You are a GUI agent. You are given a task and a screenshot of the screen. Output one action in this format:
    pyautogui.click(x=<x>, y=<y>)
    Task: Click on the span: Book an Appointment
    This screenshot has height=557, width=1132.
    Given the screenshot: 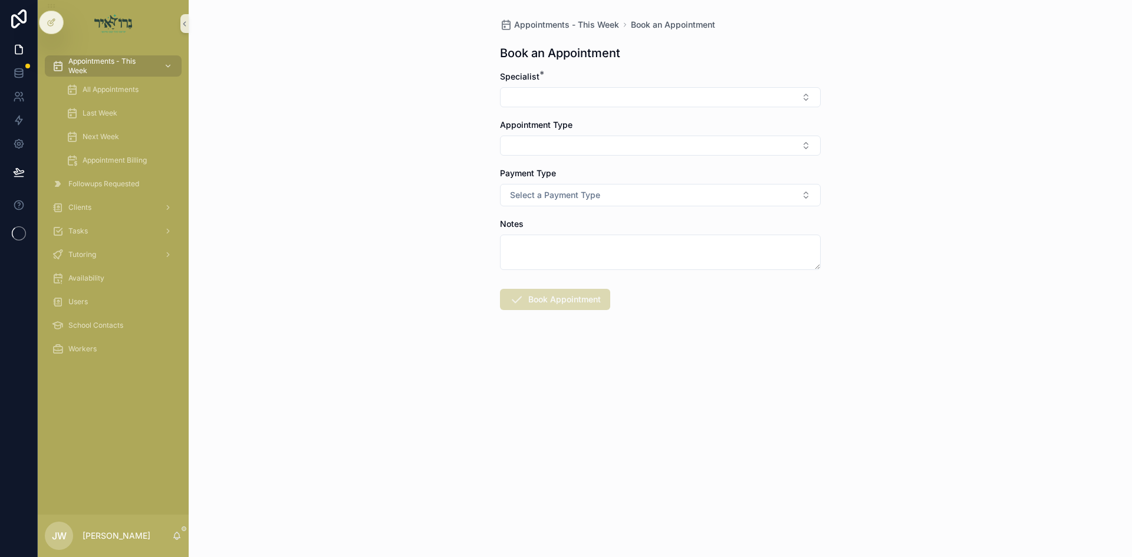 What is the action you would take?
    pyautogui.click(x=673, y=25)
    